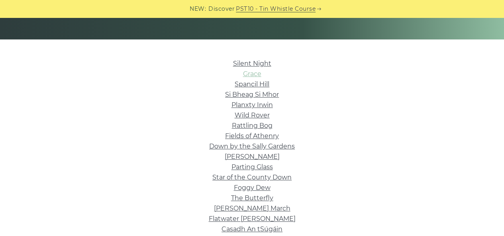  What do you see at coordinates (252, 177) in the screenshot?
I see `a: Star of the County Down` at bounding box center [252, 177].